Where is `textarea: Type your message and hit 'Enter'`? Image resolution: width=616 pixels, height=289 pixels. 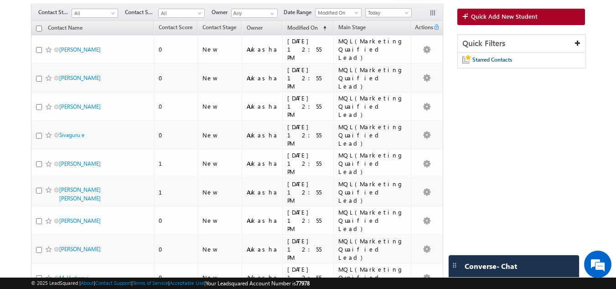
textarea: Type your message and hit 'Enter' is located at coordinates (89, 150).